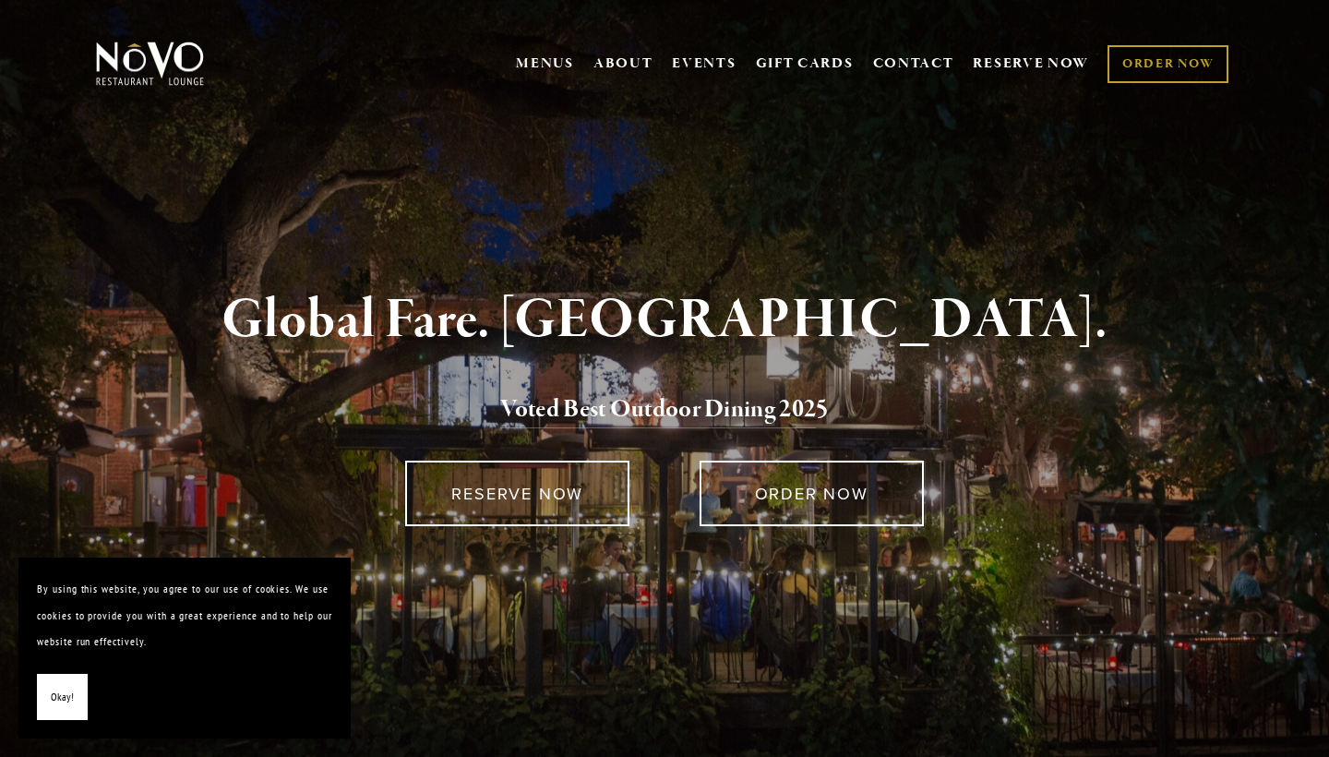 The height and width of the screenshot is (757, 1329). Describe the element at coordinates (185, 648) in the screenshot. I see `section: Cookie banner` at that location.